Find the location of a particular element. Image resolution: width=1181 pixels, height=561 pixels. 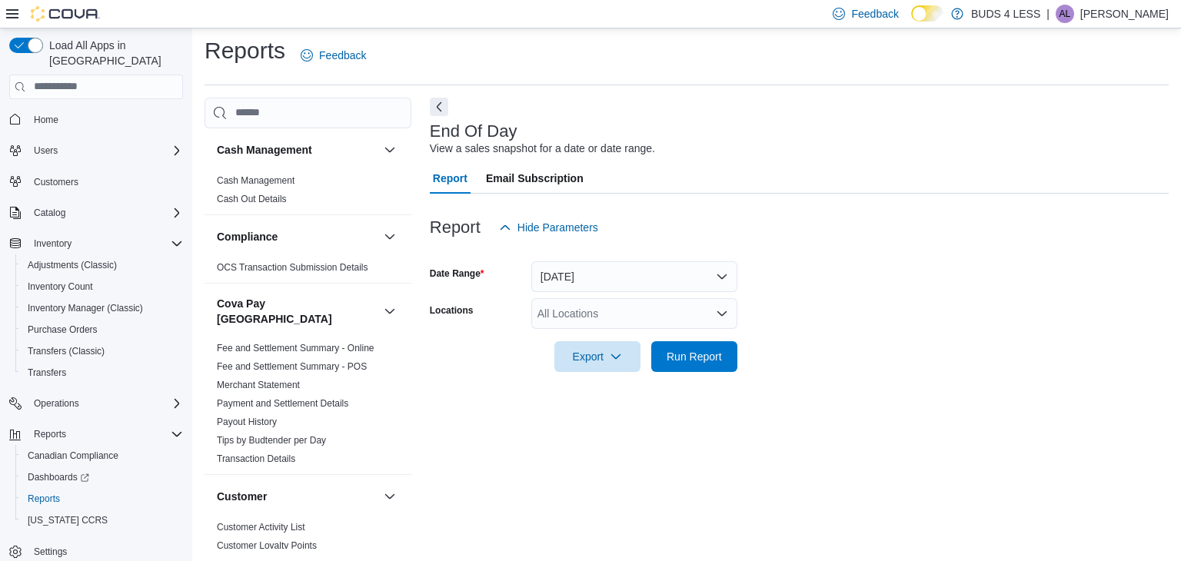

span: Home is located at coordinates (105, 119).